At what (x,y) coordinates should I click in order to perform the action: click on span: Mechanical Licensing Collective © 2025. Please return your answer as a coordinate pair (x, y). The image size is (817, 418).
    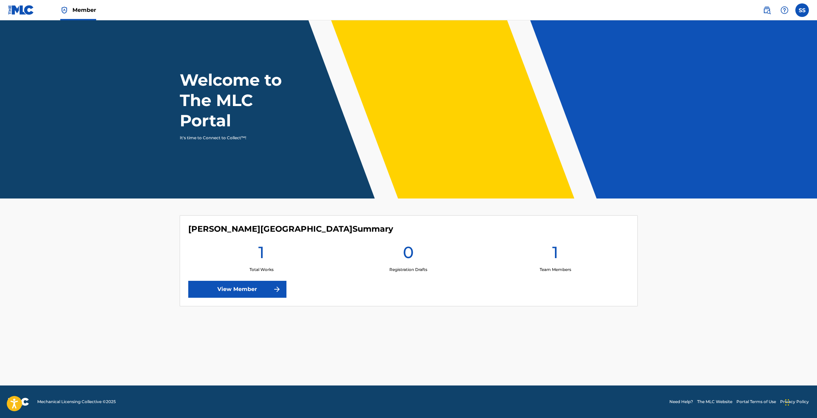
    Looking at the image, I should click on (77, 402).